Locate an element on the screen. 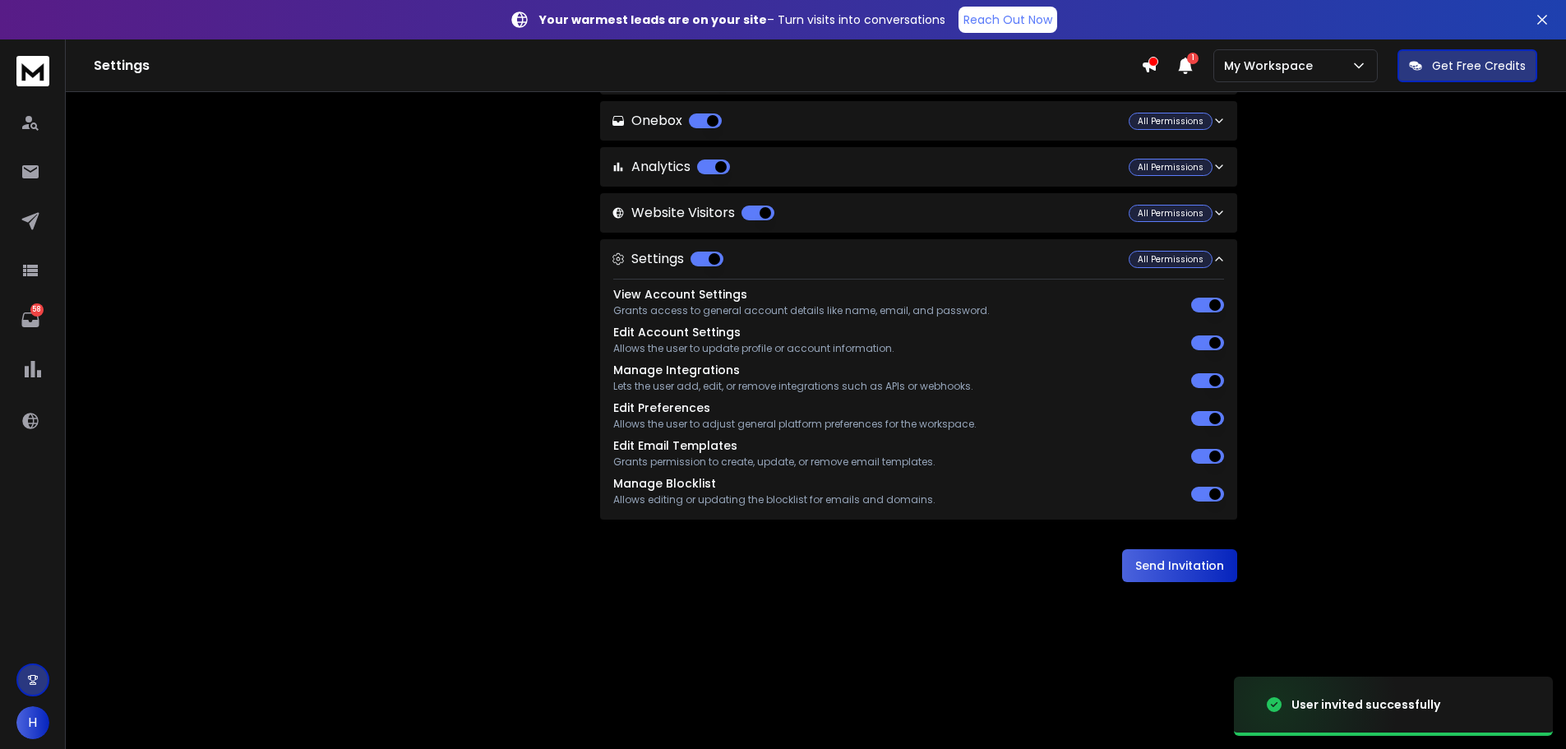 This screenshot has height=749, width=1566. button: Send Invitation is located at coordinates (1180, 566).